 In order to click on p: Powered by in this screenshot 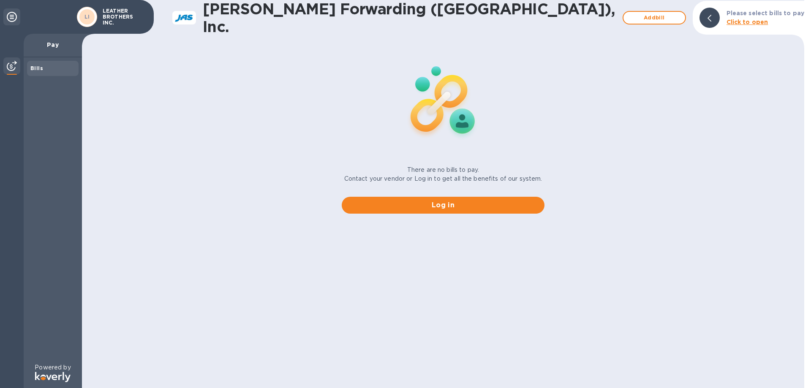, I will do `click(52, 367)`.